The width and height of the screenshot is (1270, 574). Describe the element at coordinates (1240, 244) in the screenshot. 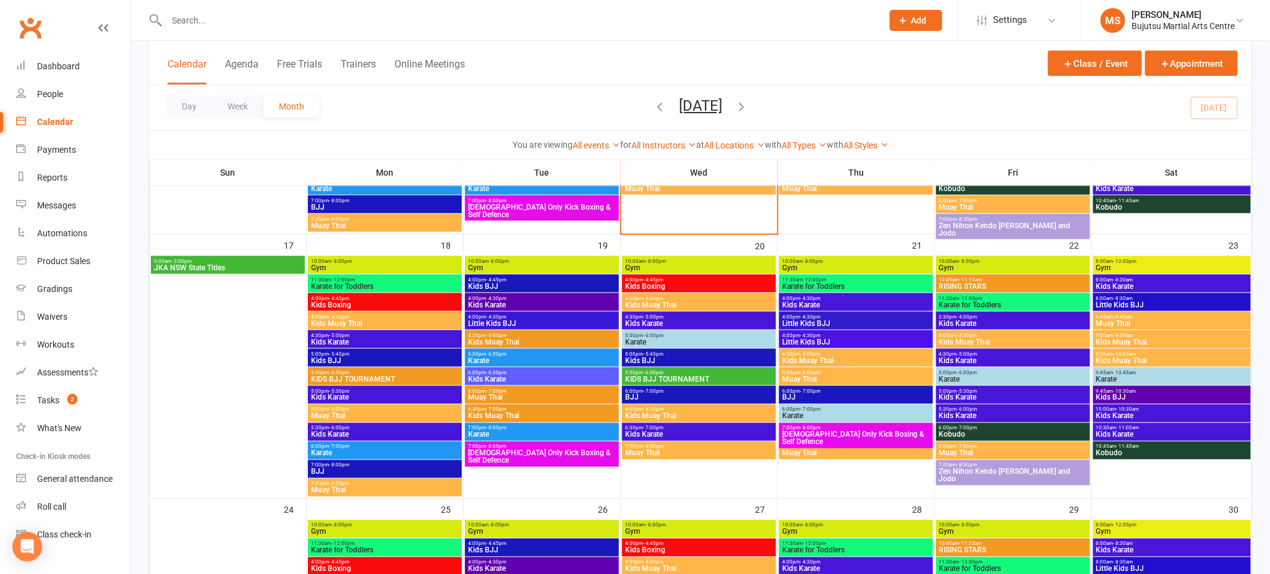

I see `div: 23` at that location.